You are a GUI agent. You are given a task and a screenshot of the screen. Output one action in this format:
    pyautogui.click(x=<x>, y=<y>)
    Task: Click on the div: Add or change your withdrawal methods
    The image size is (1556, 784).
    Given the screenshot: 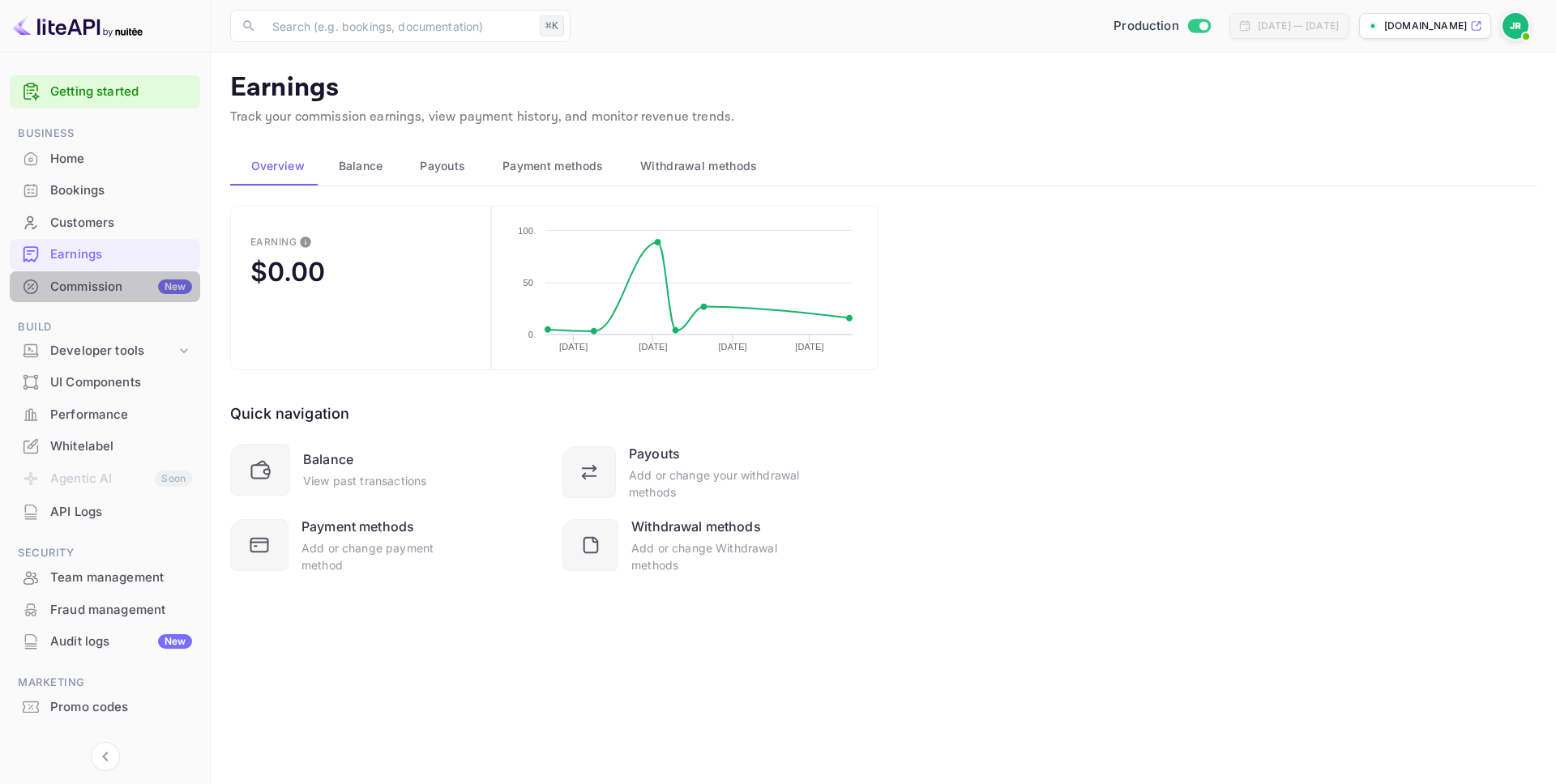 What is the action you would take?
    pyautogui.click(x=715, y=484)
    